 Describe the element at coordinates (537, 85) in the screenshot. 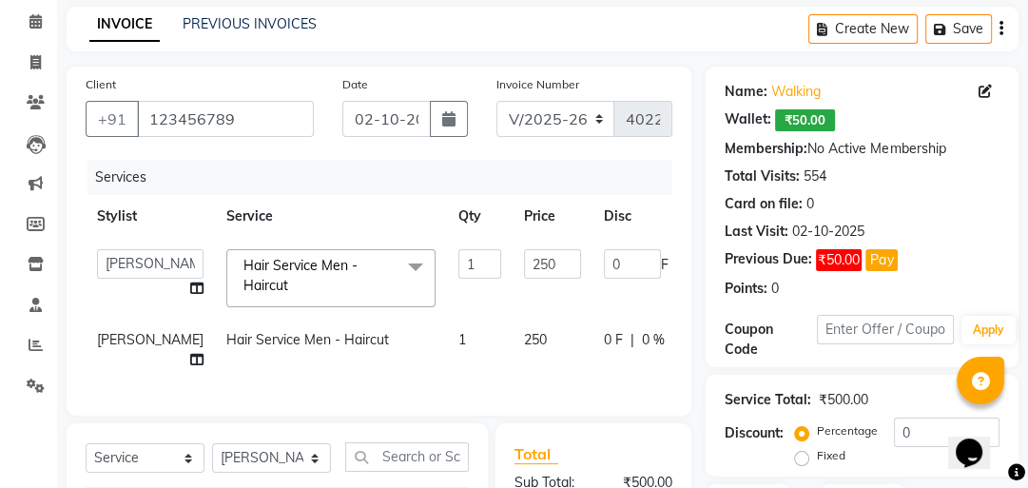

I see `label: Invoice Number` at that location.